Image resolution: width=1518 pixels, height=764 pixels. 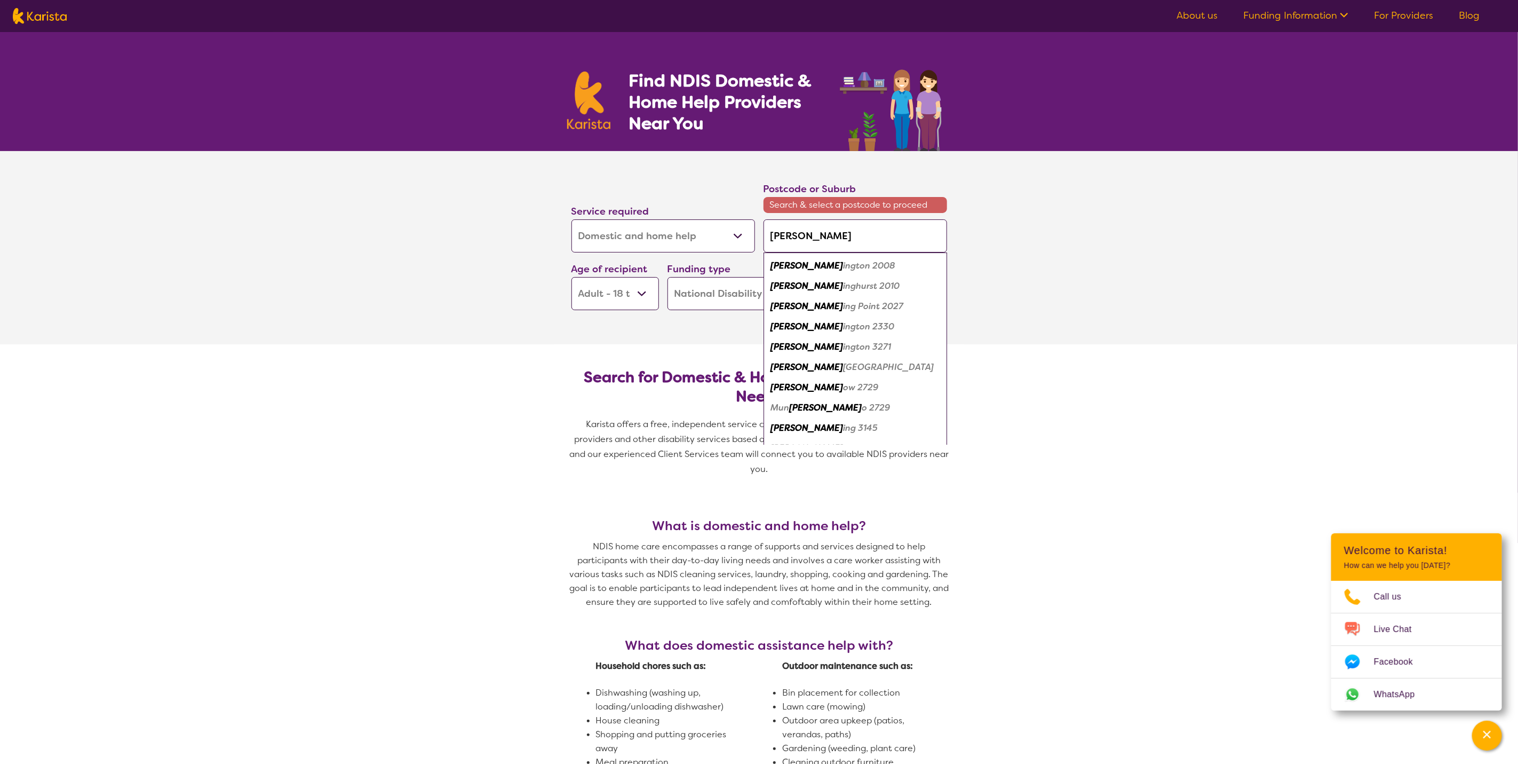 I want to click on div: Darling Point 2027, so click(x=855, y=306).